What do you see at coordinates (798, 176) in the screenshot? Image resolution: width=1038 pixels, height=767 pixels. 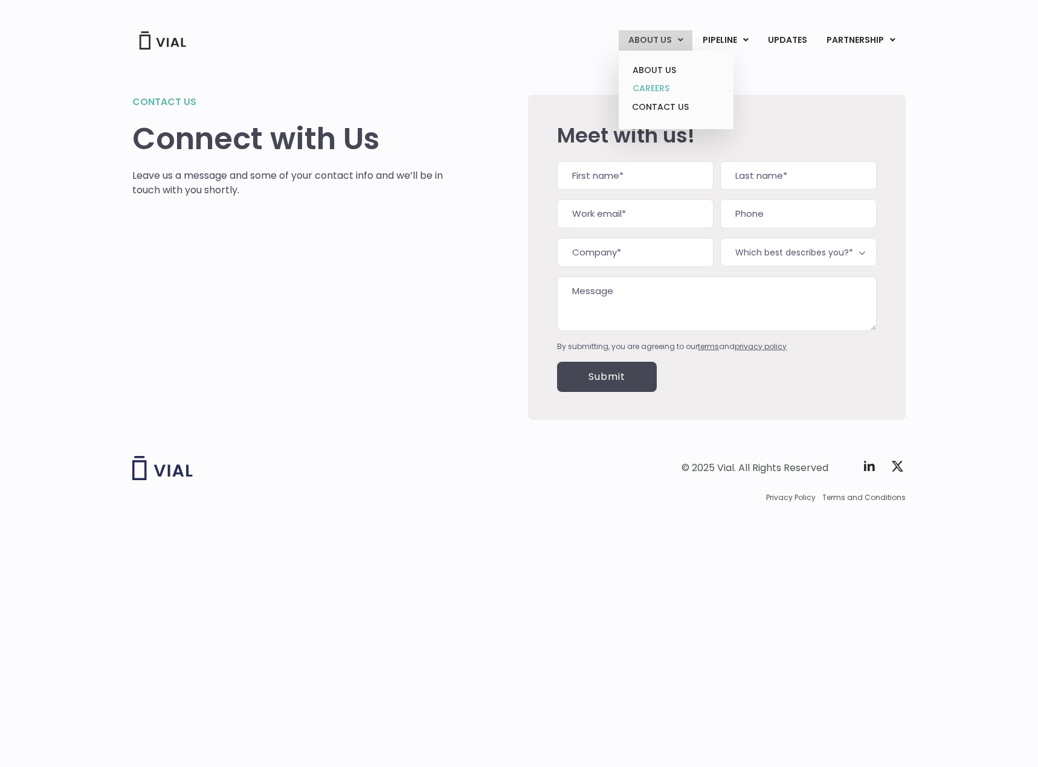 I see `input: Last name*` at bounding box center [798, 176].